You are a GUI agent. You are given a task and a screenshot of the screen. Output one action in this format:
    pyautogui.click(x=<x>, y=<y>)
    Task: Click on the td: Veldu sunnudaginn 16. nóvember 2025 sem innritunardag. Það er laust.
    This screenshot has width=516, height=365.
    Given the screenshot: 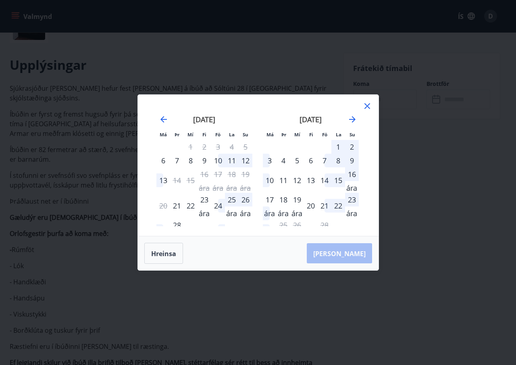 What is the action you would take?
    pyautogui.click(x=352, y=180)
    